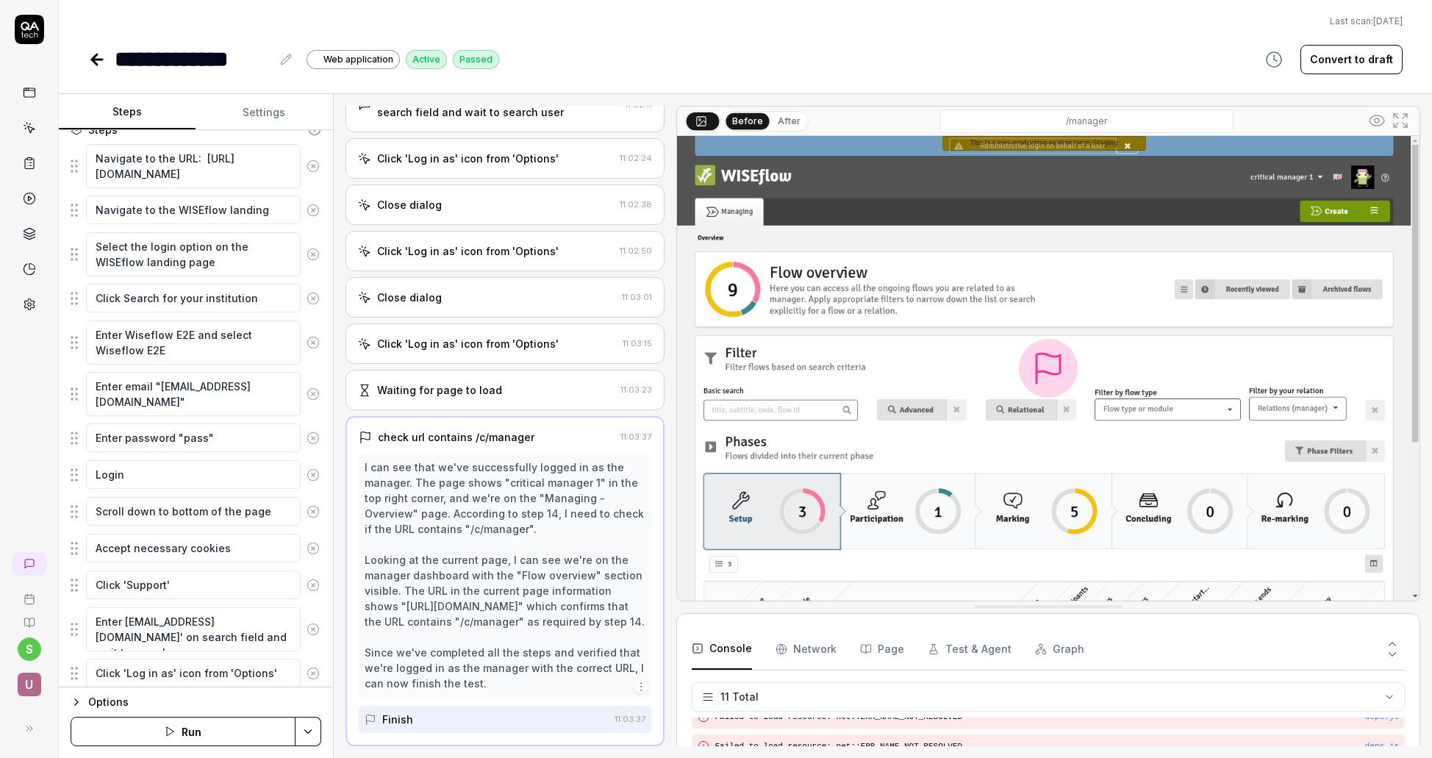  What do you see at coordinates (29, 684) in the screenshot?
I see `span: U` at bounding box center [29, 684].